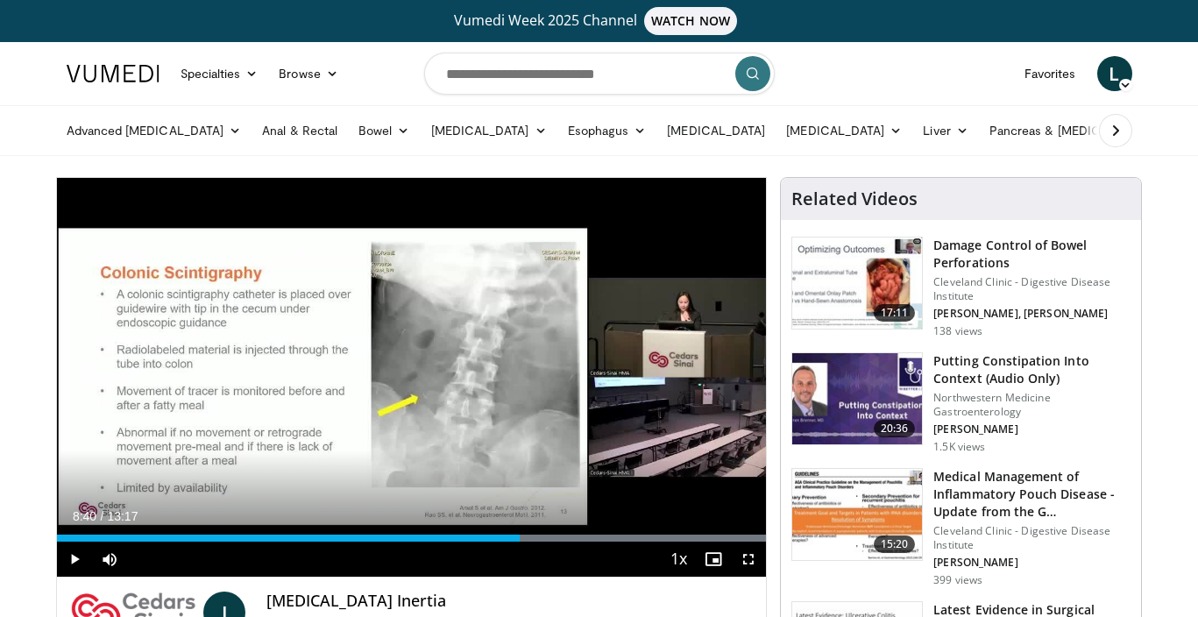  Describe the element at coordinates (961, 528) in the screenshot. I see `a: 15:20 Medical Management of Inflammatory Pouch Disease - Update from the G… Cleveland Clinic - Di...` at that location.